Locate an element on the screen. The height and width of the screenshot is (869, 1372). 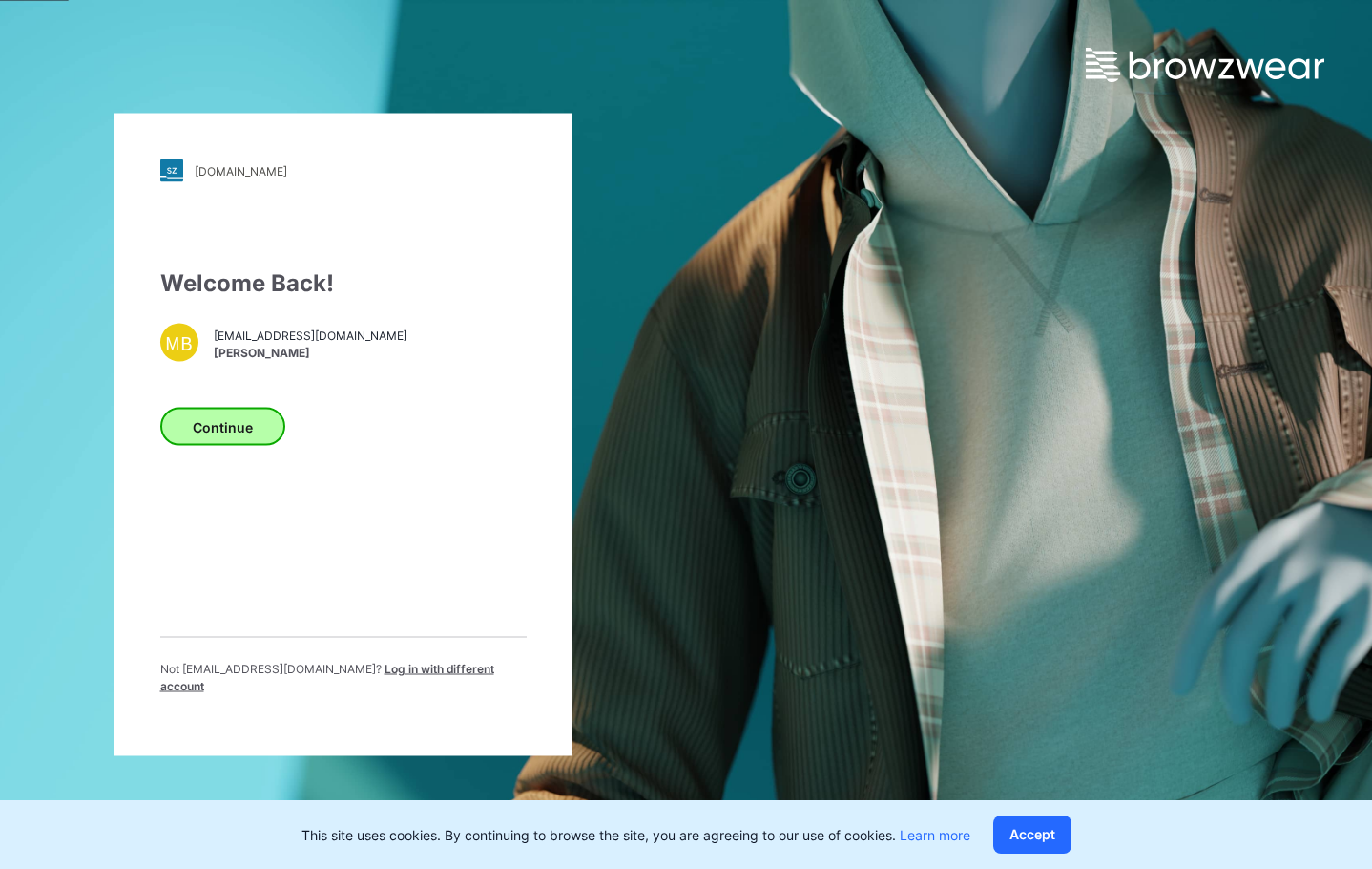
button: Continue is located at coordinates (222, 427).